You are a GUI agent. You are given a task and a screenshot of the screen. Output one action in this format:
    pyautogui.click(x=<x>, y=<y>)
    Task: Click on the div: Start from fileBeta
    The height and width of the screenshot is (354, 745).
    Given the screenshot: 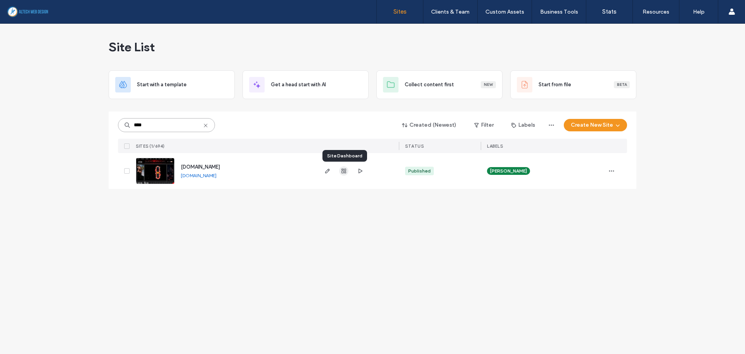 What is the action you would take?
    pyautogui.click(x=573, y=85)
    